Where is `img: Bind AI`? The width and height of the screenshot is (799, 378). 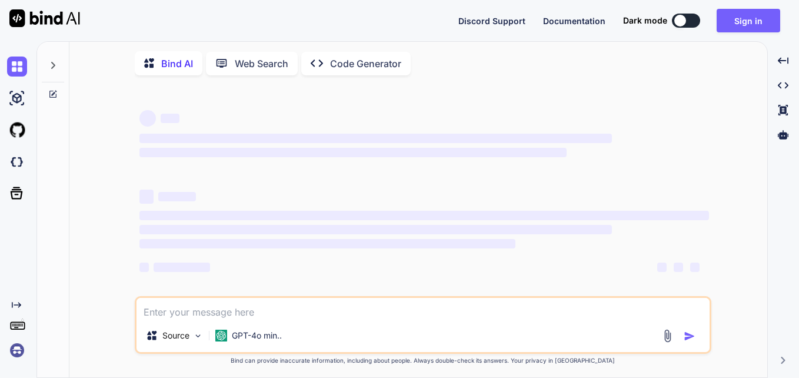
img: Bind AI is located at coordinates (45, 18).